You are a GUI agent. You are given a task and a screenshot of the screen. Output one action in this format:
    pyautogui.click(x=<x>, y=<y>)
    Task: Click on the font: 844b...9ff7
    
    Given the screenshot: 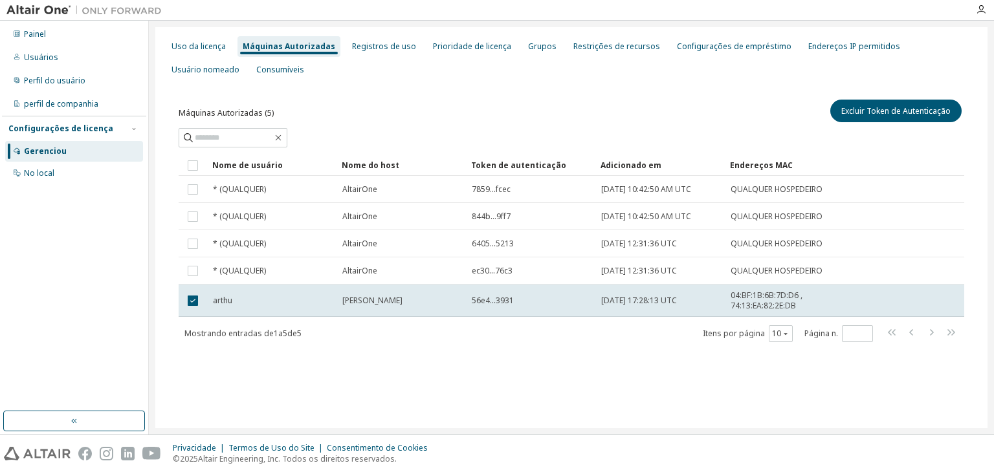 What is the action you would take?
    pyautogui.click(x=491, y=216)
    